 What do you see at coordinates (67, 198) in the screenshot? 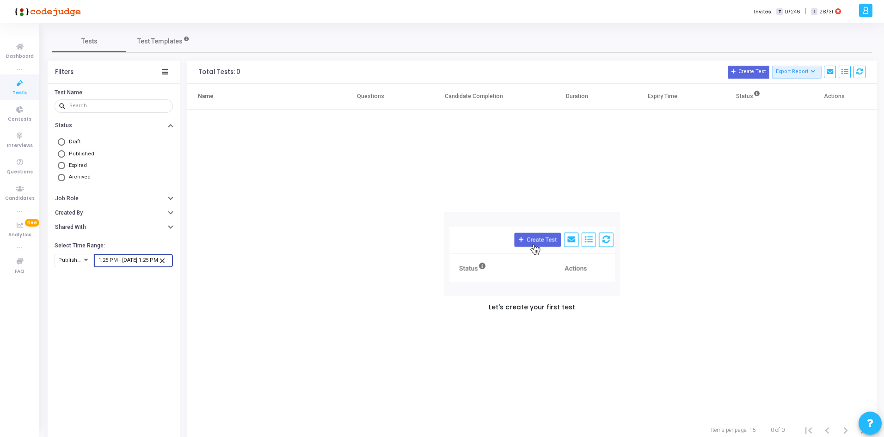
I see `h6: Job Role` at bounding box center [67, 198].